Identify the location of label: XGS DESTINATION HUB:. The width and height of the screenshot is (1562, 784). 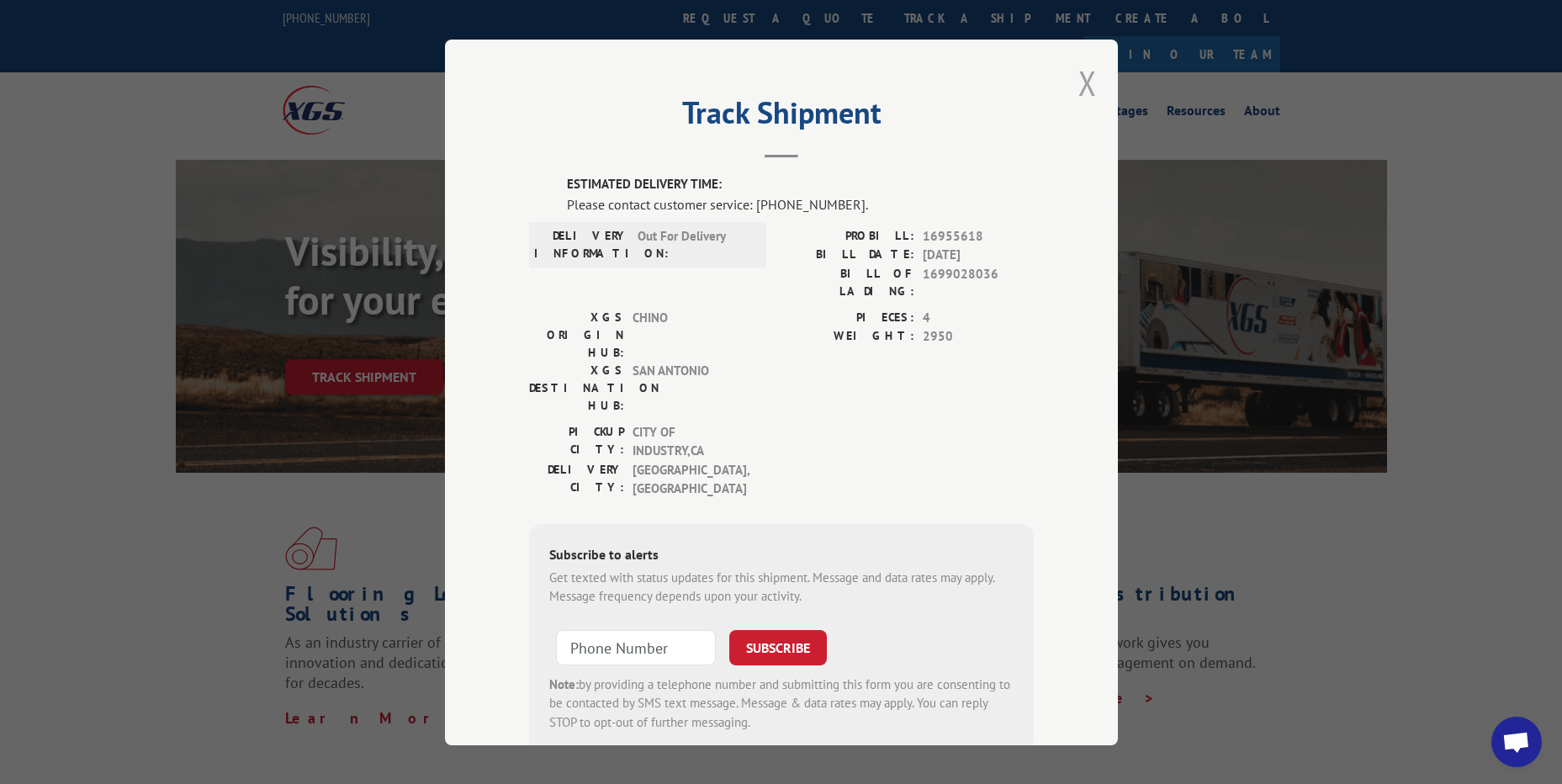
(576, 387).